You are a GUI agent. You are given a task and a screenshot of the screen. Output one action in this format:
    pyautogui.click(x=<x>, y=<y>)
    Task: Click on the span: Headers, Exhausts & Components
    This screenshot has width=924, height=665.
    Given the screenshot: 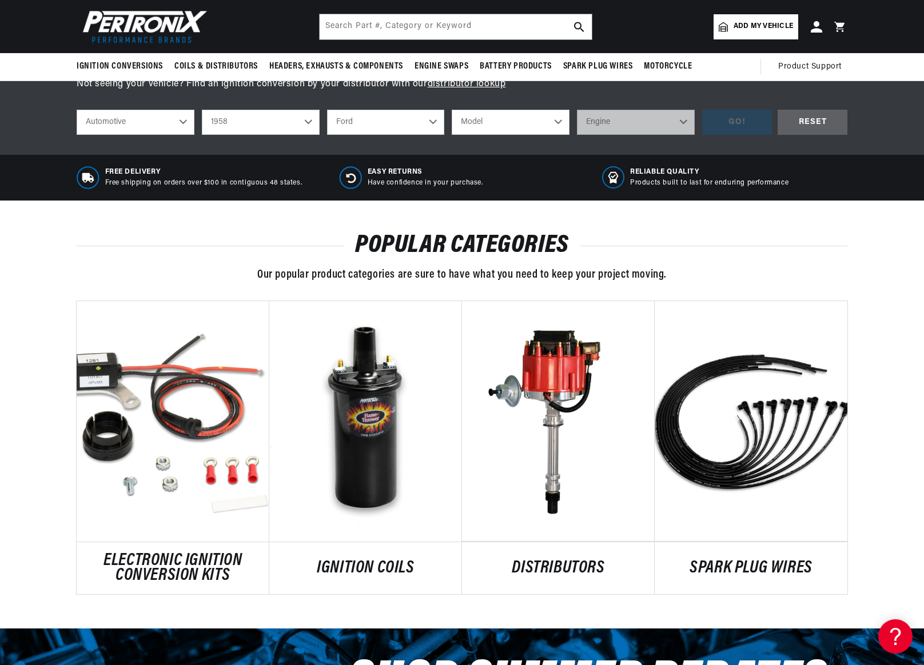 What is the action you would take?
    pyautogui.click(x=336, y=66)
    